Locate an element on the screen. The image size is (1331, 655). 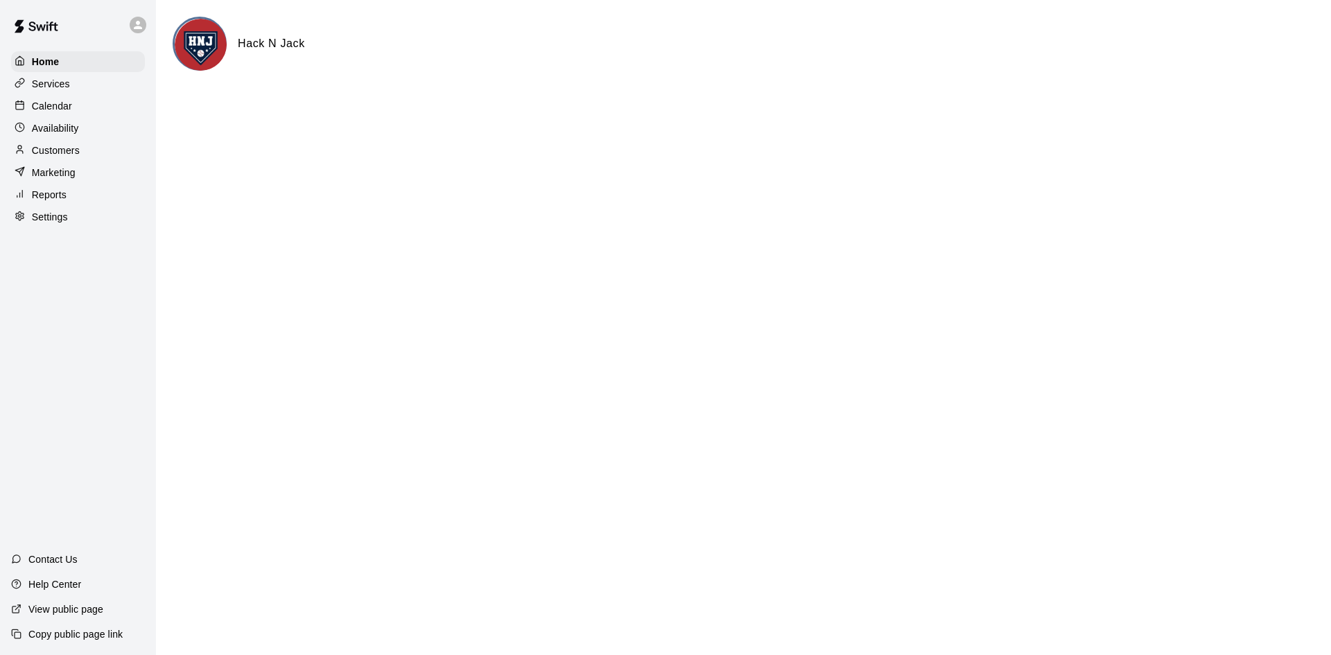
h6: Hack N Jack is located at coordinates (271, 44).